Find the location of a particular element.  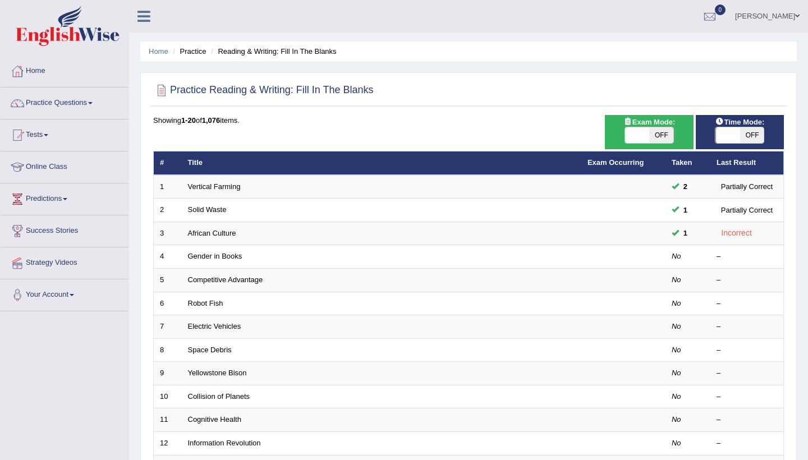

td: 8 is located at coordinates (168, 350).